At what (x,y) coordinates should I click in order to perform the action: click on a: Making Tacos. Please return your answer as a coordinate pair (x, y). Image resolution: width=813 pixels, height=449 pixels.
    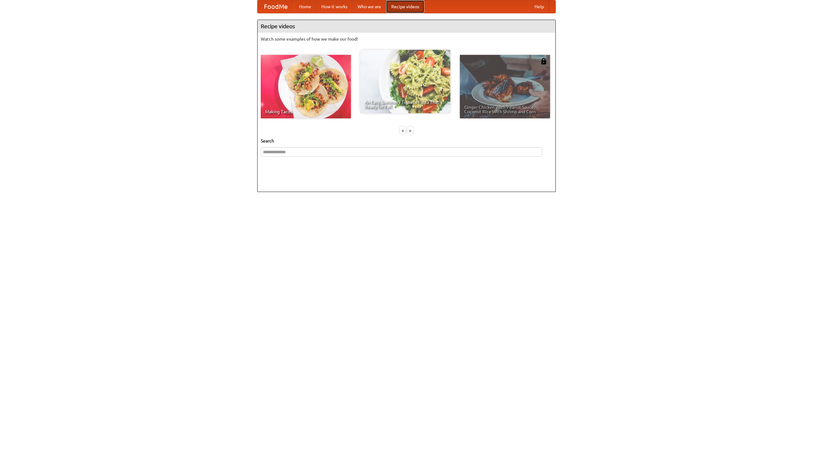
    Looking at the image, I should click on (306, 87).